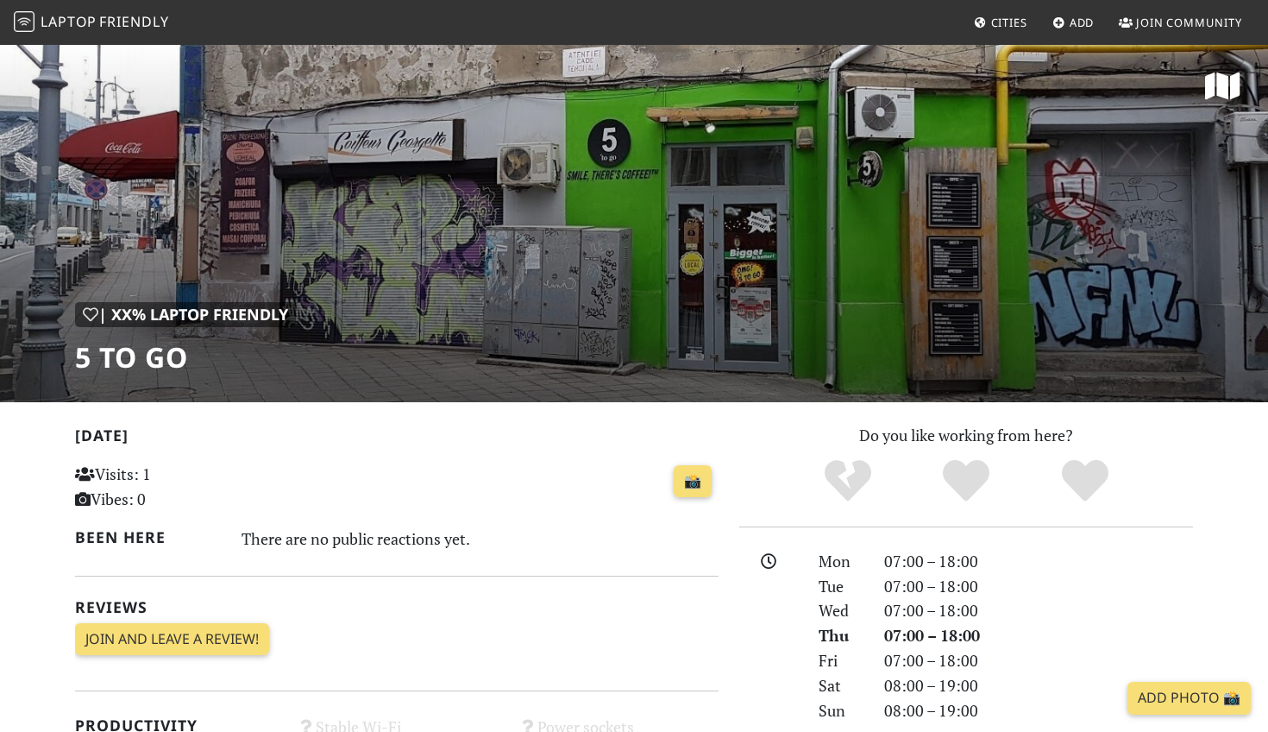 This screenshot has height=732, width=1268. I want to click on div: There are no public reactions yet., so click(481, 538).